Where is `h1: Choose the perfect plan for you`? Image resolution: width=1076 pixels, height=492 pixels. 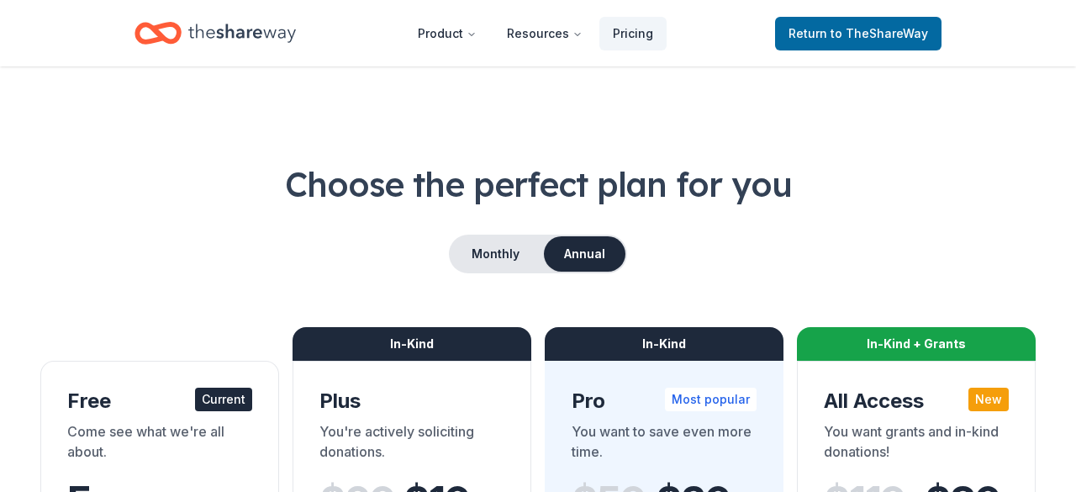
h1: Choose the perfect plan for you is located at coordinates (538, 184).